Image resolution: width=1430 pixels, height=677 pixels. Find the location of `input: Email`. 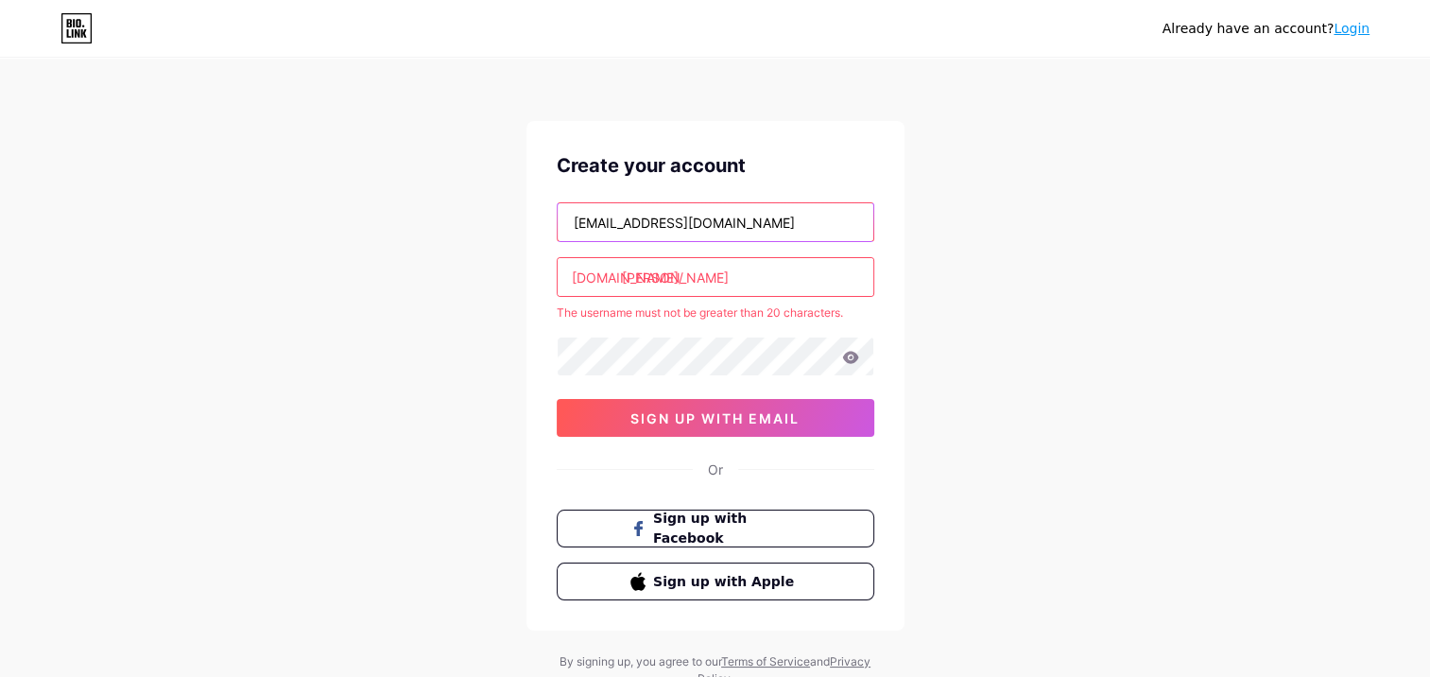

input: Email is located at coordinates (715, 222).